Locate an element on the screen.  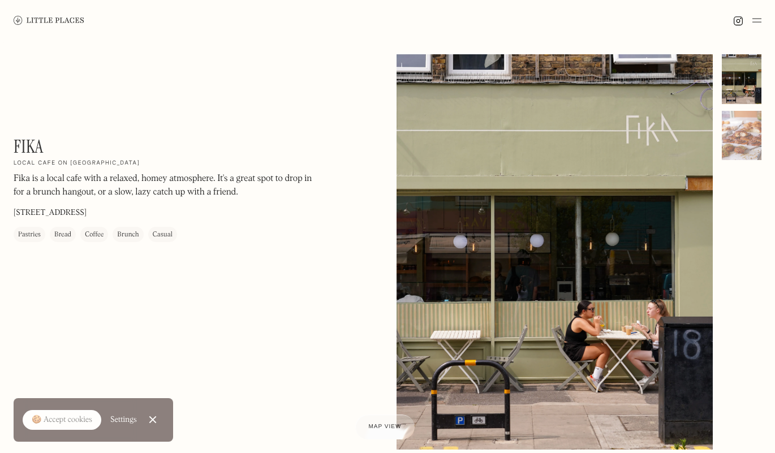
div: Brunch is located at coordinates (128, 235).